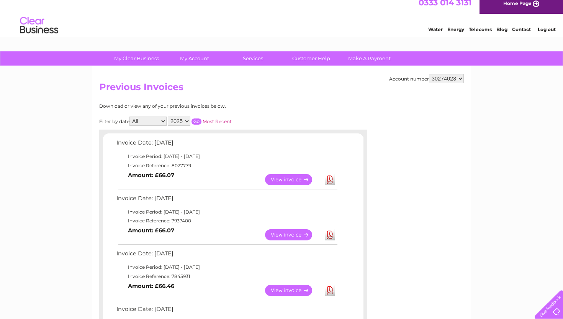 The image size is (563, 319). Describe the element at coordinates (39, 31) in the screenshot. I see `img: logo.png` at that location.